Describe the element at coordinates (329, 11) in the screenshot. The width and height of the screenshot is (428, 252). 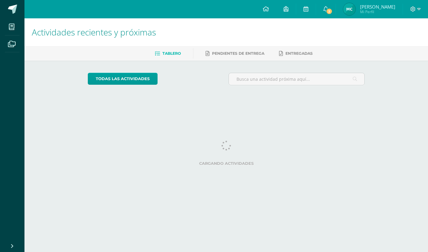
I see `span: 2` at that location.